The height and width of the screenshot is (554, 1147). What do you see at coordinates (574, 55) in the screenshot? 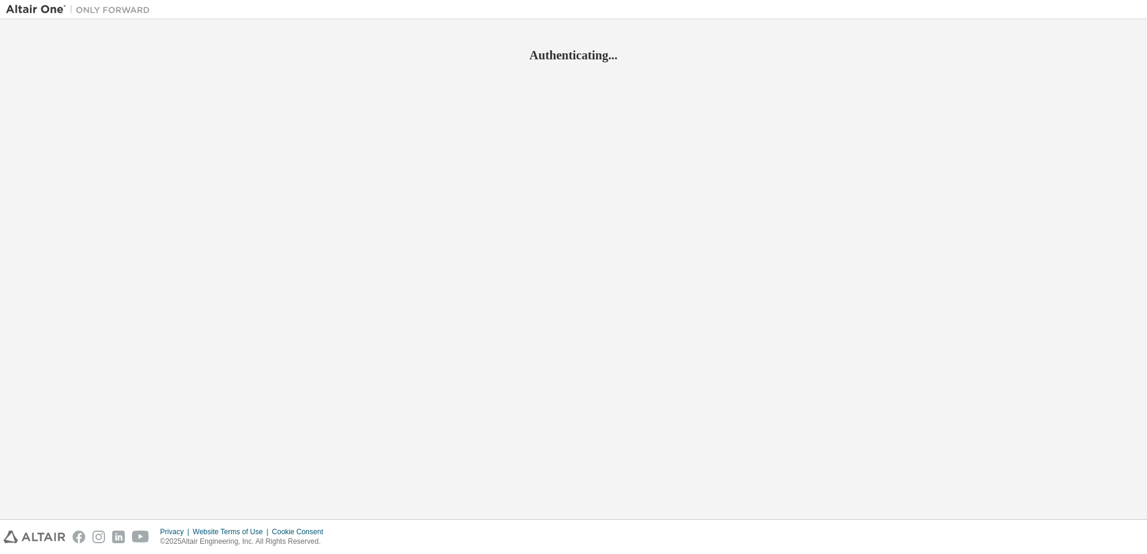
I see `h2: Authenticating...` at bounding box center [574, 55].